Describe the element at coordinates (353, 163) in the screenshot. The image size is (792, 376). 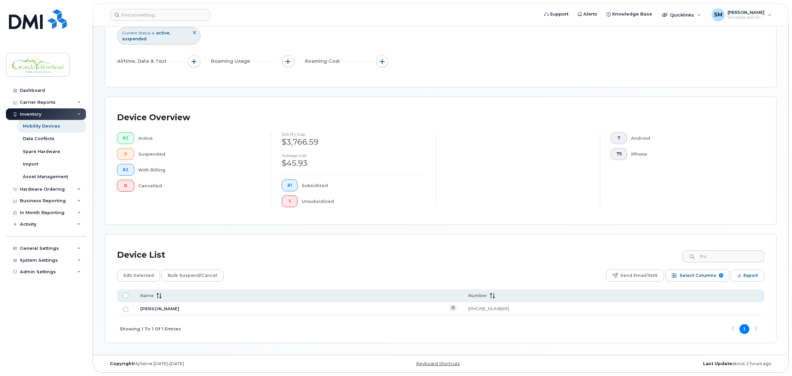
I see `div: $45.93` at that location.